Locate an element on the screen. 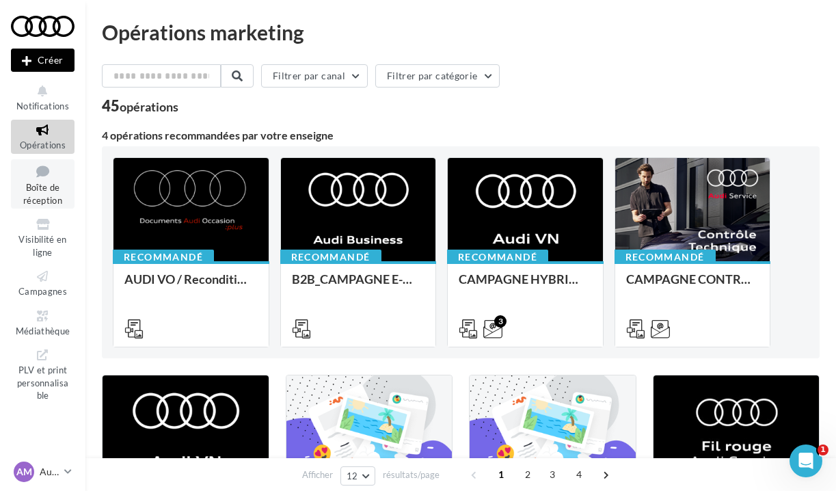 Image resolution: width=836 pixels, height=491 pixels. a: Médiathèque is located at coordinates (42, 322).